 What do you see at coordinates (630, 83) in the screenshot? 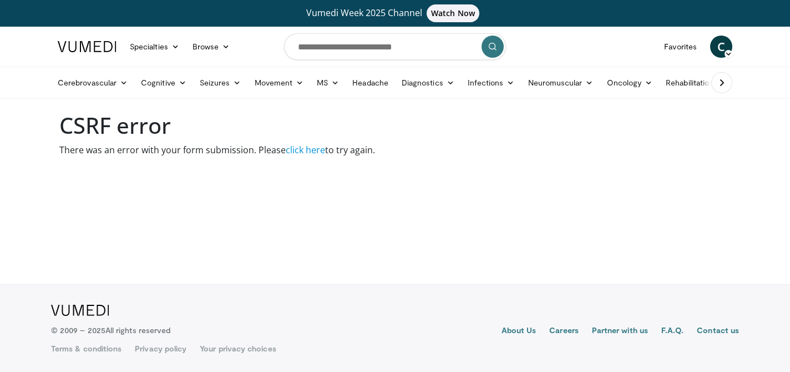
I see `a: Oncology` at bounding box center [630, 83].